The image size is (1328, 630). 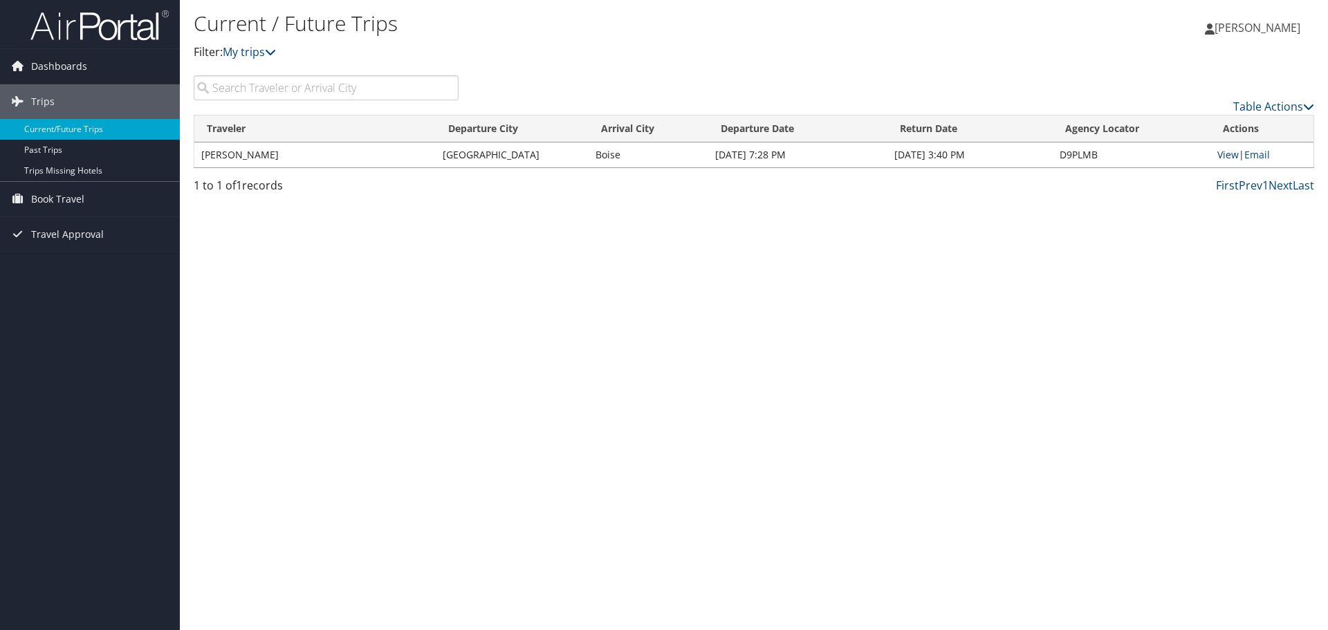 What do you see at coordinates (567, 53) in the screenshot?
I see `p: Filter:` at bounding box center [567, 53].